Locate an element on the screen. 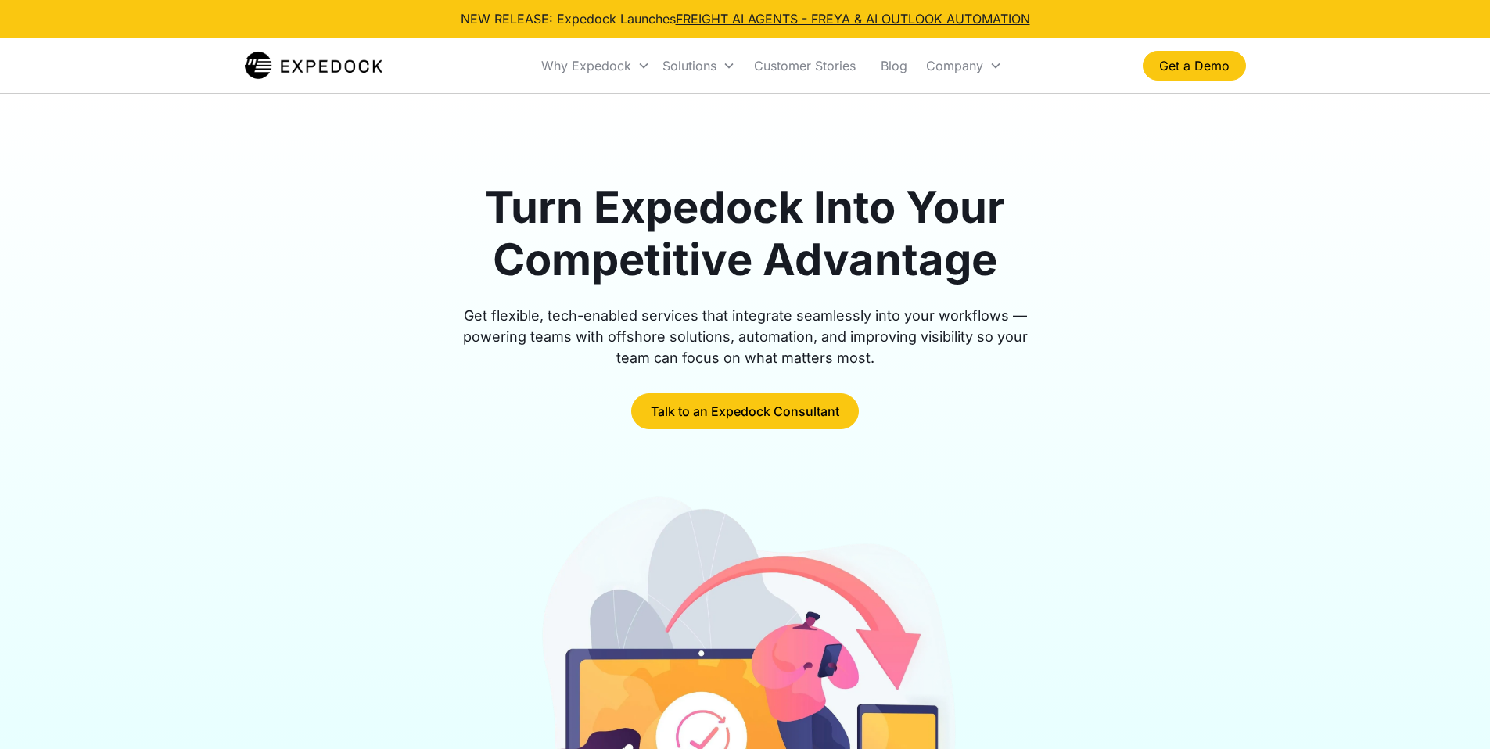 Image resolution: width=1490 pixels, height=749 pixels. a: Talk to an Expedock Consultant is located at coordinates (744, 411).